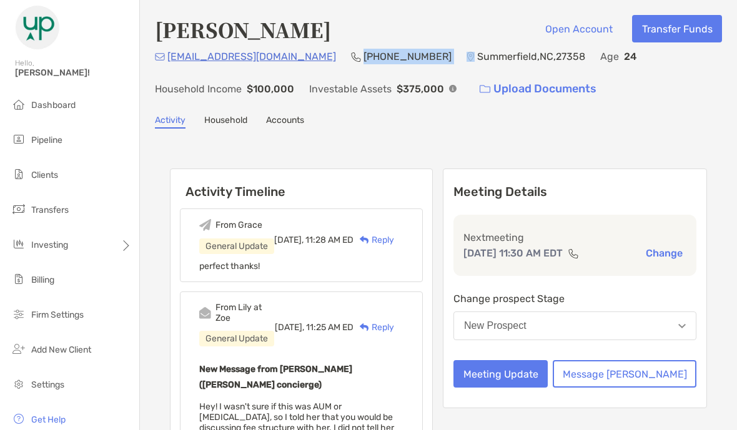 Image resolution: width=737 pixels, height=430 pixels. What do you see at coordinates (49, 245) in the screenshot?
I see `span: Investing` at bounding box center [49, 245].